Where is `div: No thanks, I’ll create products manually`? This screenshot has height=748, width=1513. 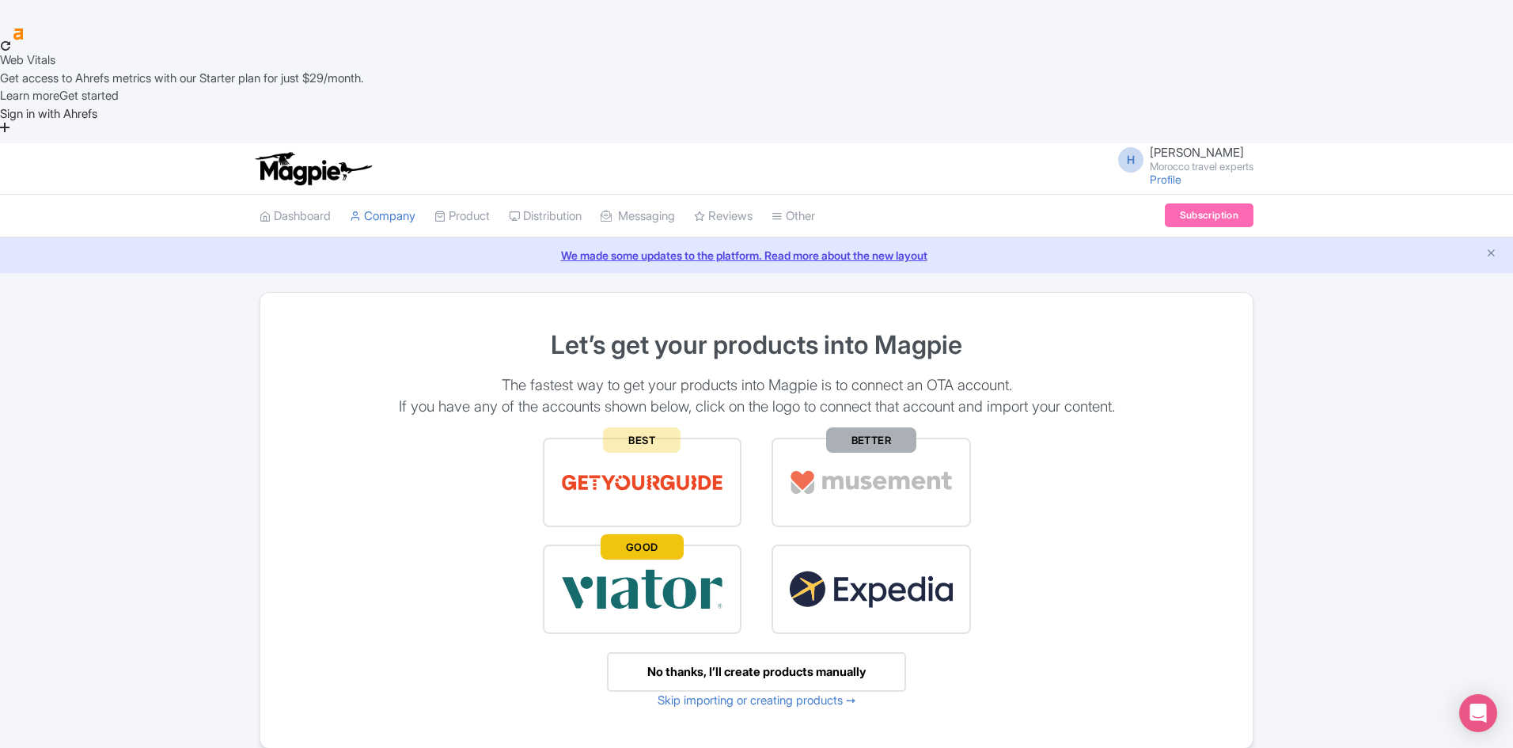 div: No thanks, I’ll create products manually is located at coordinates (757, 672).